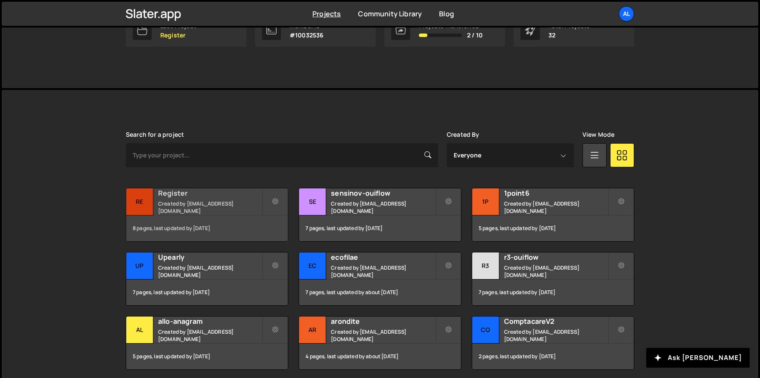 The width and height of the screenshot is (760, 378). What do you see at coordinates (282, 155) in the screenshot?
I see `input: Type your project...` at bounding box center [282, 155].